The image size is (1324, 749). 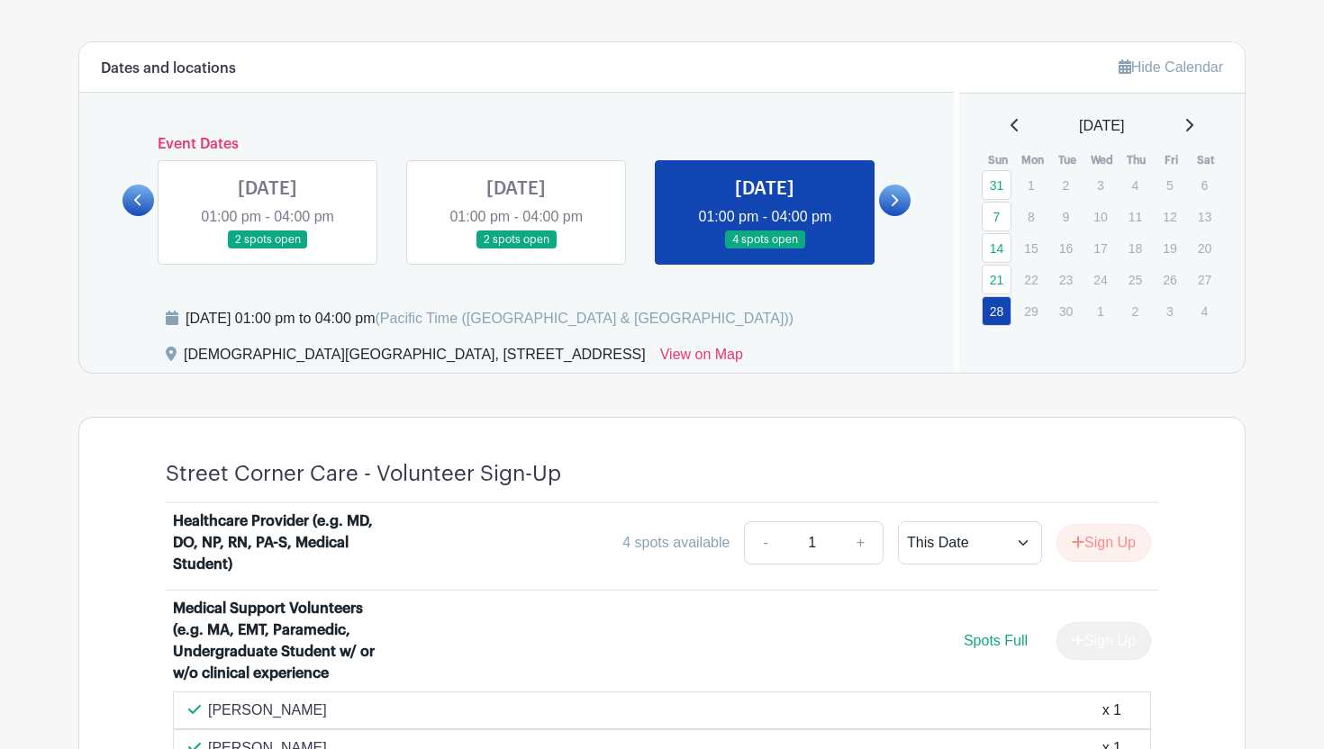 What do you see at coordinates (1030, 216) in the screenshot?
I see `p: 8` at bounding box center [1030, 216].